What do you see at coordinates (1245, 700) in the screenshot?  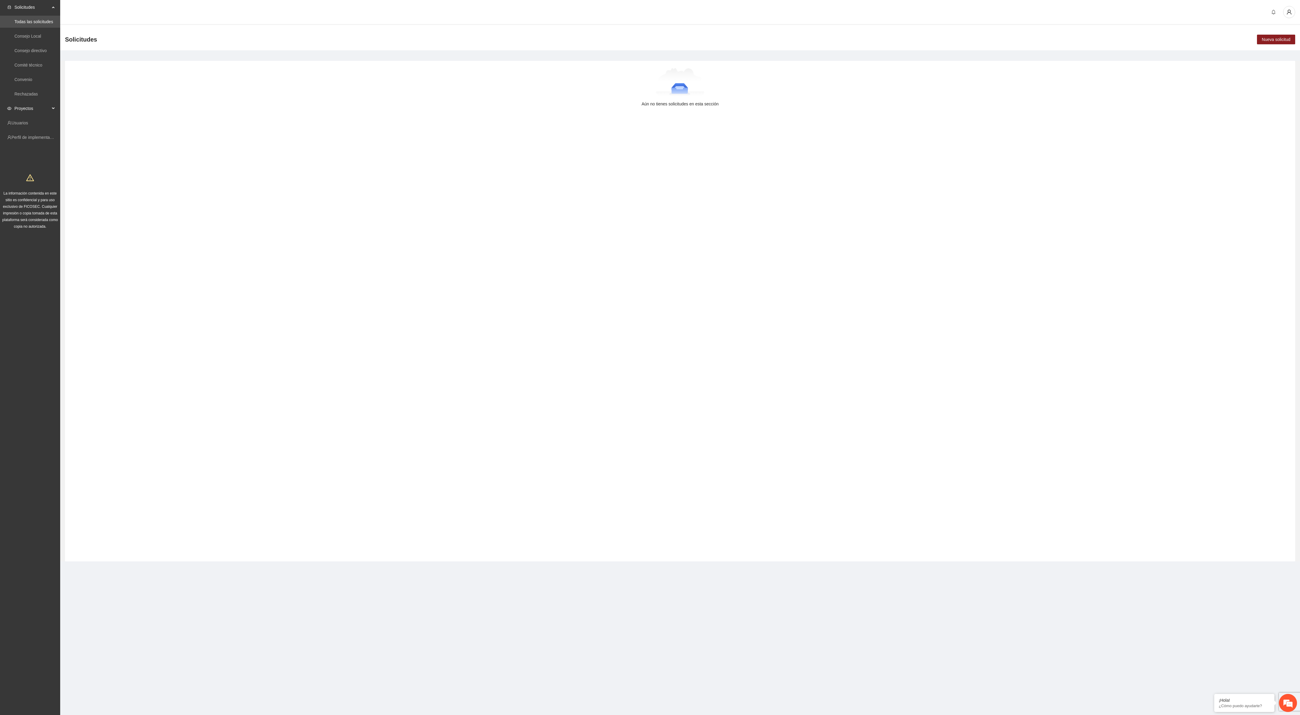 I see `div: ¡Hola!` at bounding box center [1245, 700].